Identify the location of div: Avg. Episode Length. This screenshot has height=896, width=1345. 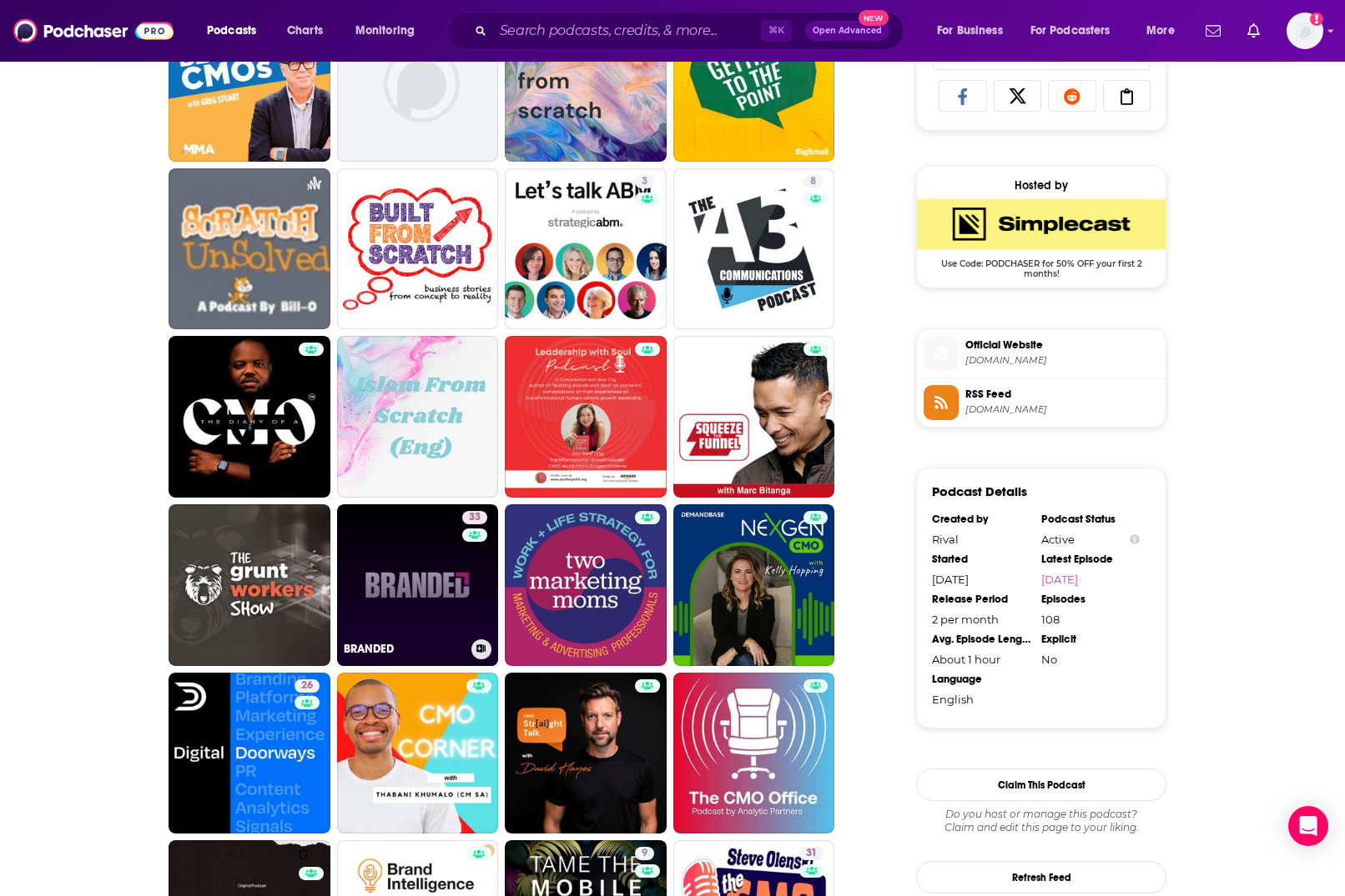
(981, 640).